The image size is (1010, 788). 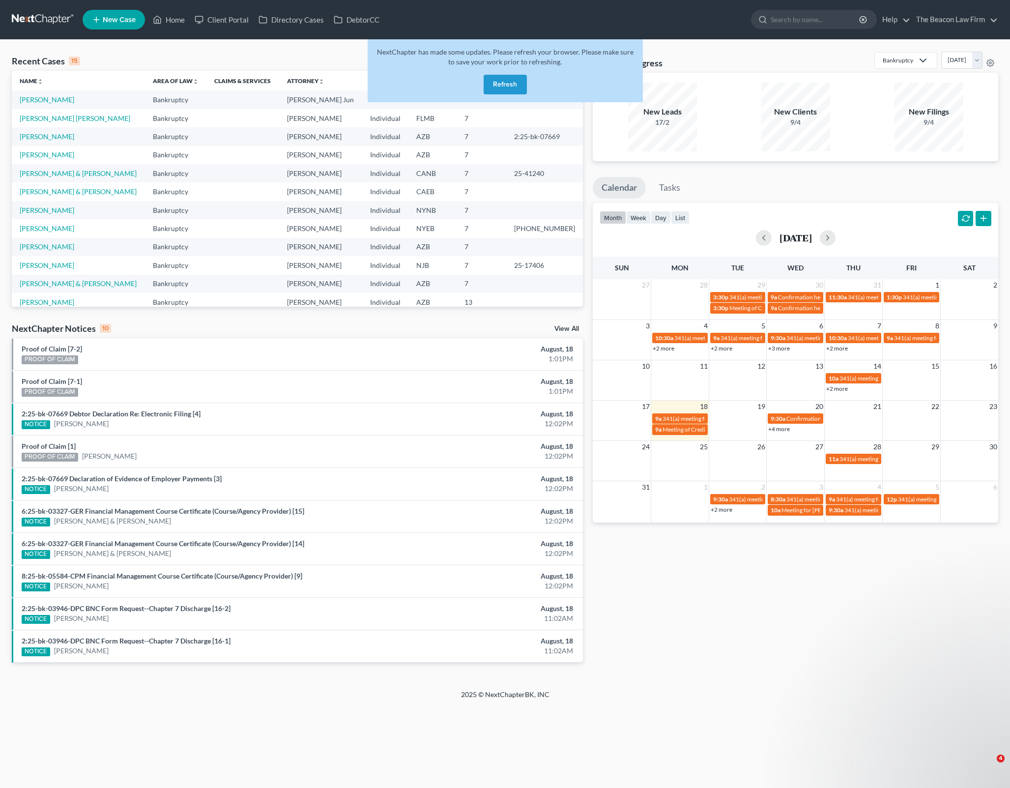 What do you see at coordinates (121, 478) in the screenshot?
I see `a: 2:25-bk-07669 Declaration of Evidence of Employer Payments [3]` at bounding box center [121, 478].